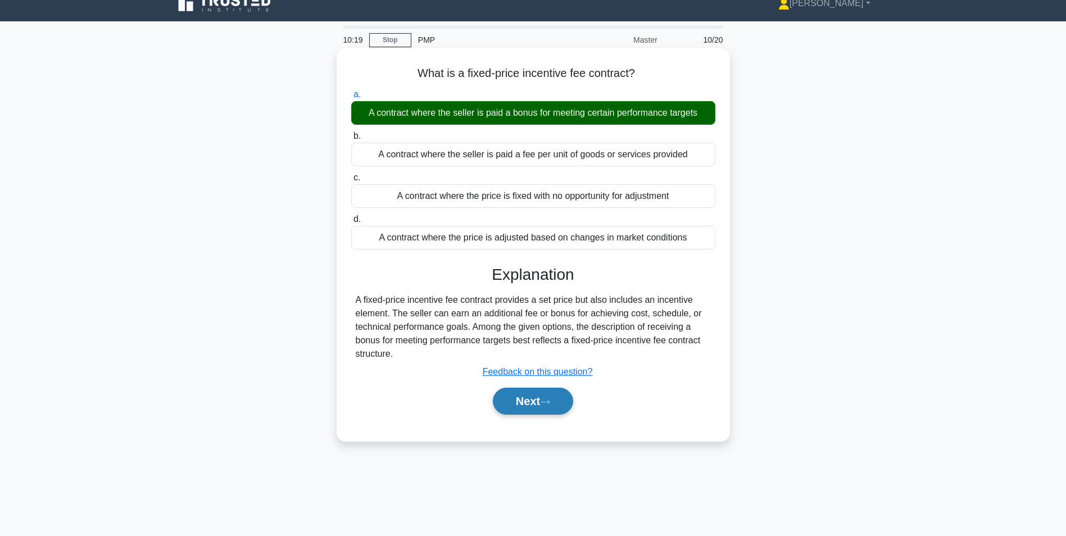 This screenshot has width=1066, height=536. What do you see at coordinates (533, 238) in the screenshot?
I see `div: A contract where the price is adjusted based on changes in market conditions` at bounding box center [533, 238].